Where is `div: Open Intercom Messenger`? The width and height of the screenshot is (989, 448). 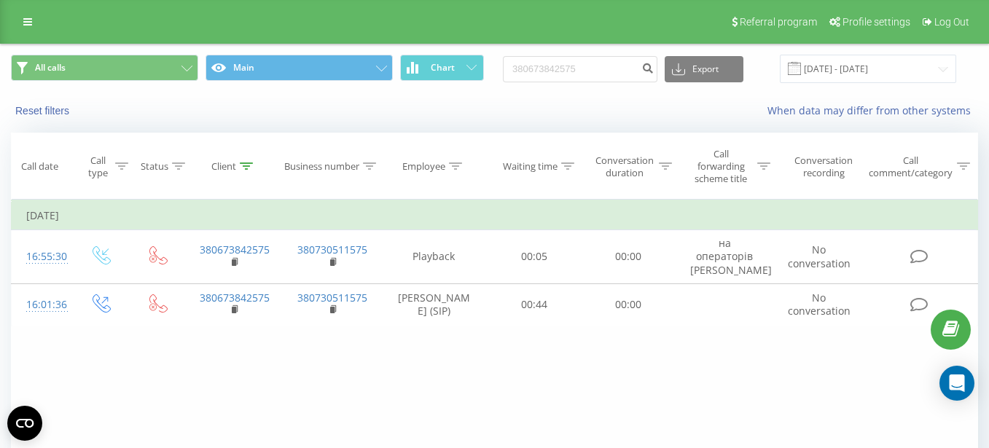
div: Open Intercom Messenger is located at coordinates (957, 383).